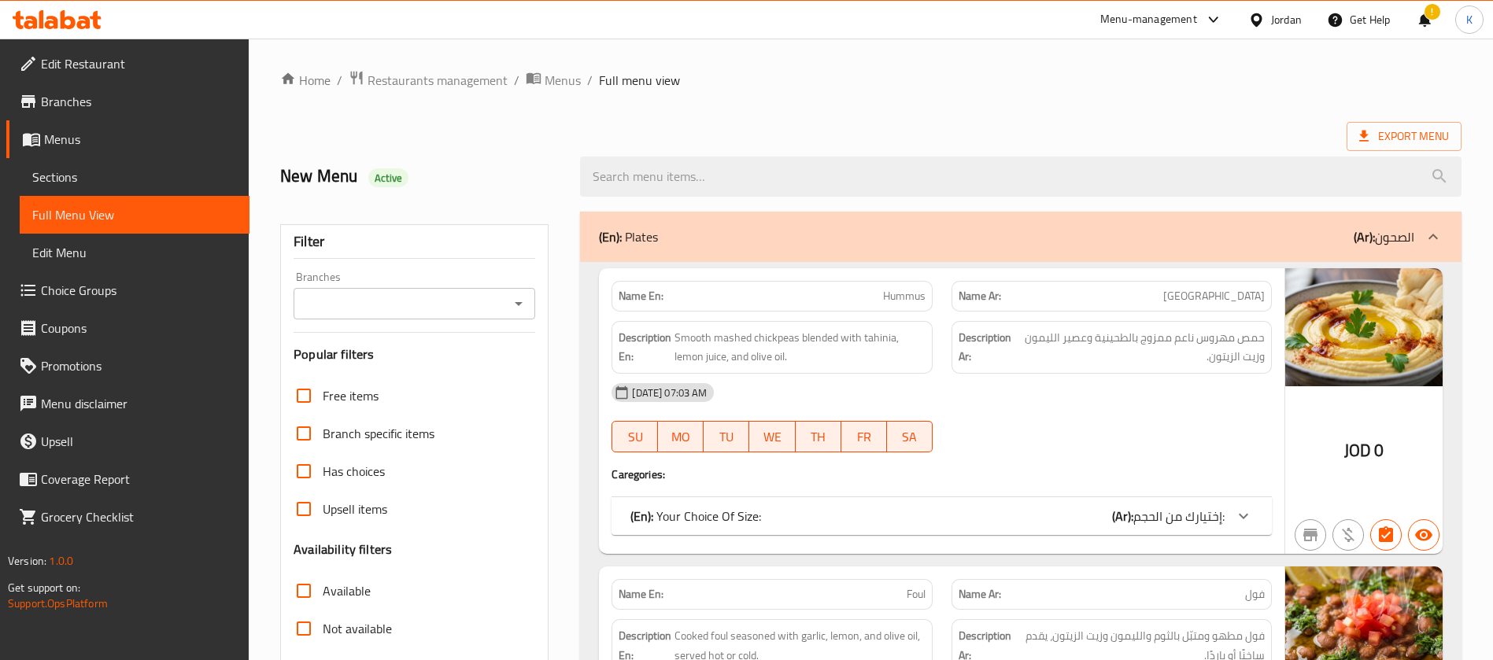 This screenshot has height=660, width=1493. Describe the element at coordinates (726, 437) in the screenshot. I see `button: TU` at that location.